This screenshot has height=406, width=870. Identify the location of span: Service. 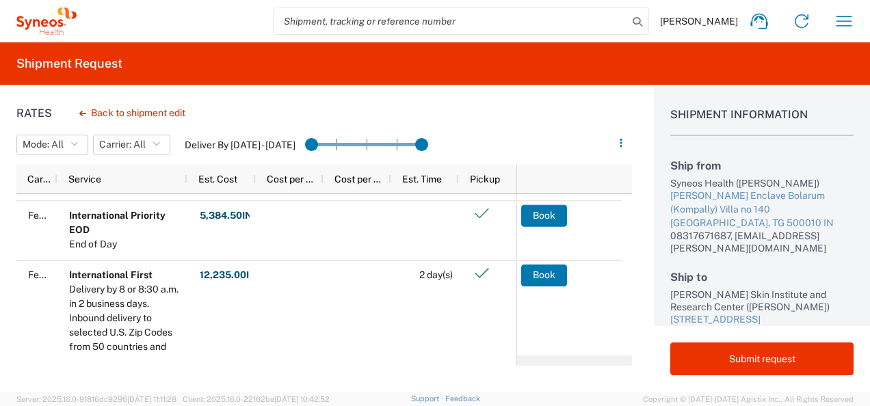
(85, 179).